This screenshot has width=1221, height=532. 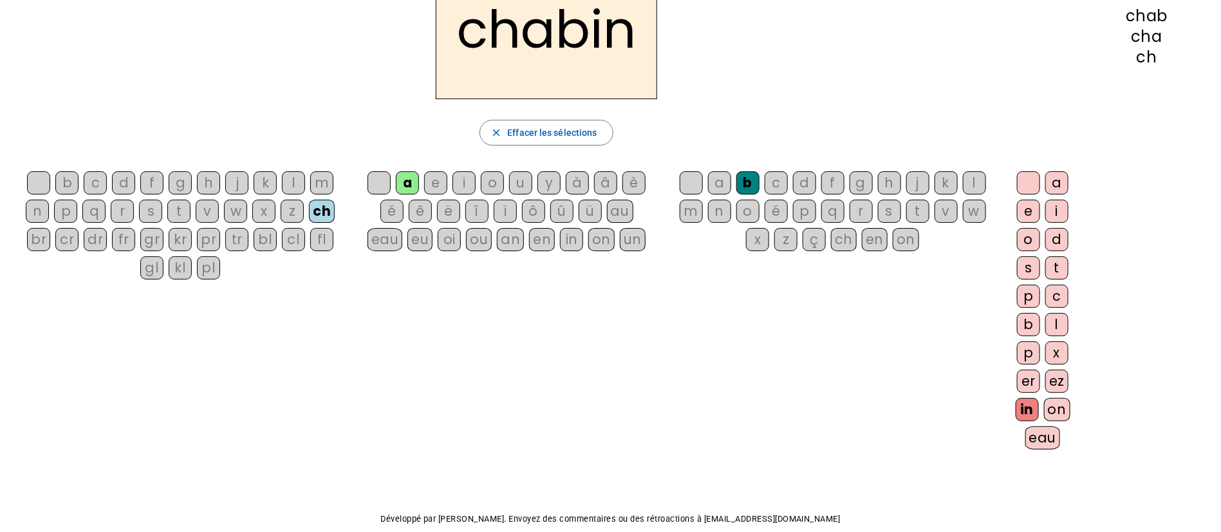 I want to click on div: en, so click(x=542, y=240).